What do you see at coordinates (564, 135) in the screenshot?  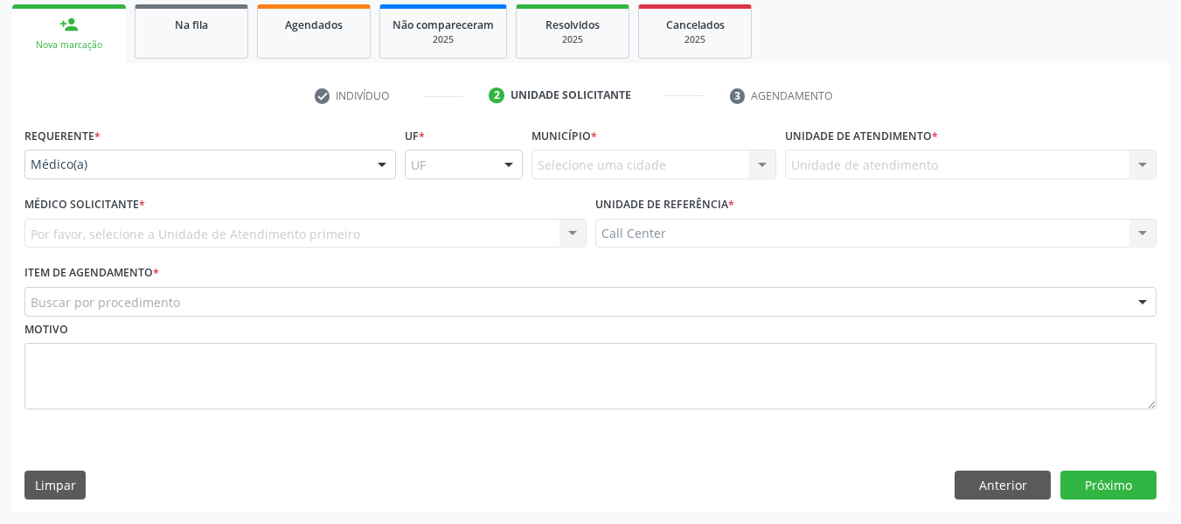 I see `label: Município` at bounding box center [564, 135].